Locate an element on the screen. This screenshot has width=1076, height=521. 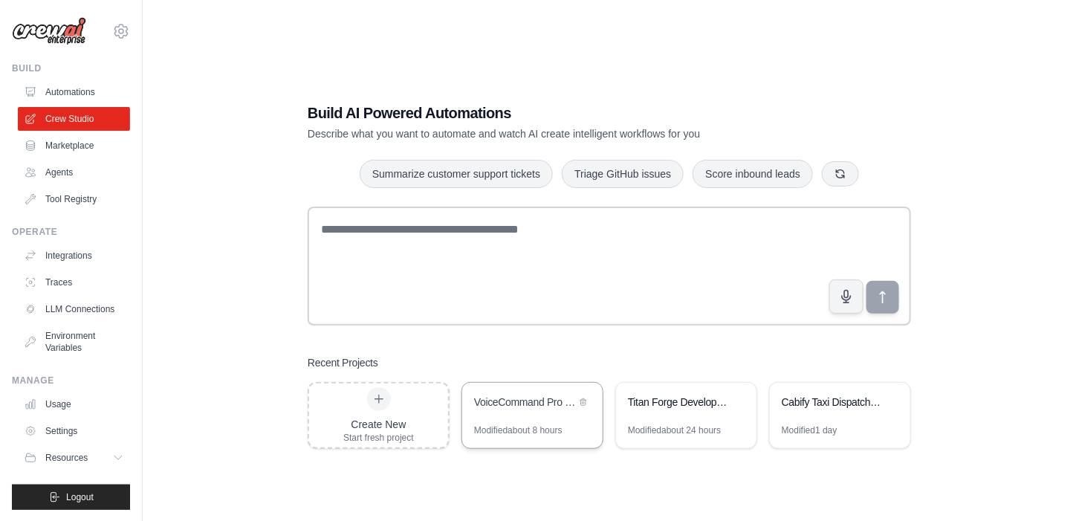
button: Get new suggestions is located at coordinates (840, 174).